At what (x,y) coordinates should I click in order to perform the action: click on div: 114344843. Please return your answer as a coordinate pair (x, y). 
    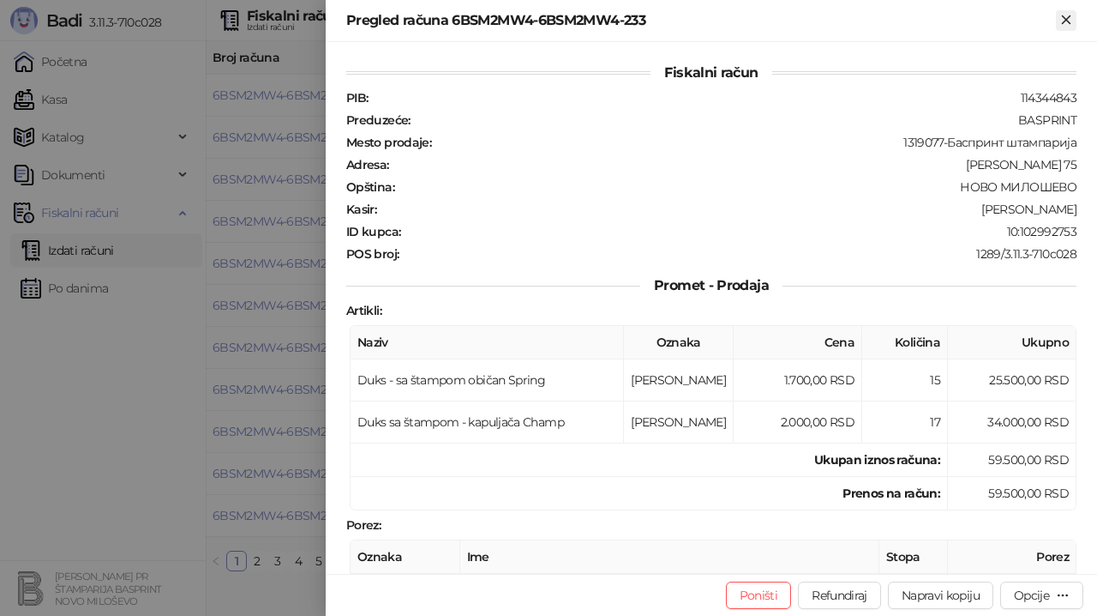
    Looking at the image, I should click on (724, 98).